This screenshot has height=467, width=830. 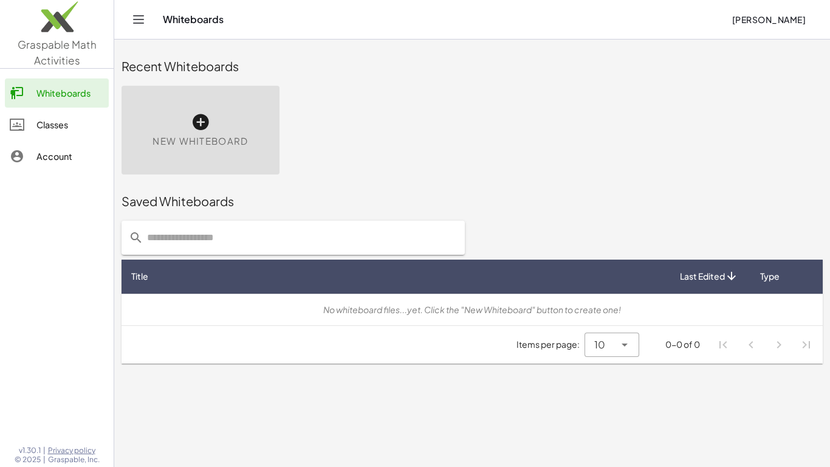 I want to click on span: Graspable, Inc., so click(x=74, y=459).